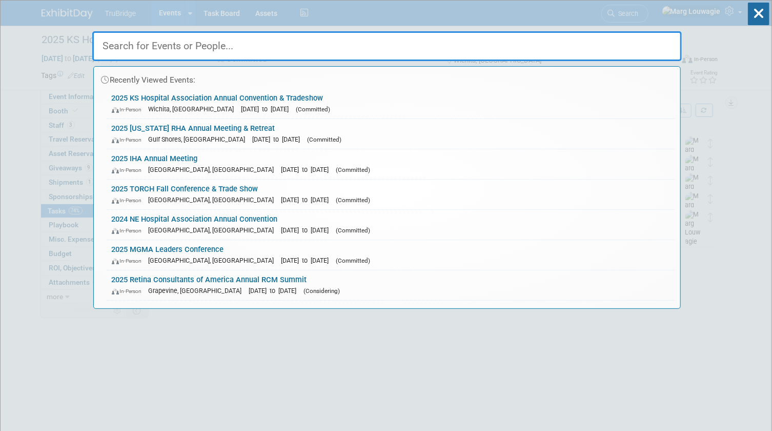 This screenshot has height=431, width=772. I want to click on input: Search for Events or People..., so click(387, 46).